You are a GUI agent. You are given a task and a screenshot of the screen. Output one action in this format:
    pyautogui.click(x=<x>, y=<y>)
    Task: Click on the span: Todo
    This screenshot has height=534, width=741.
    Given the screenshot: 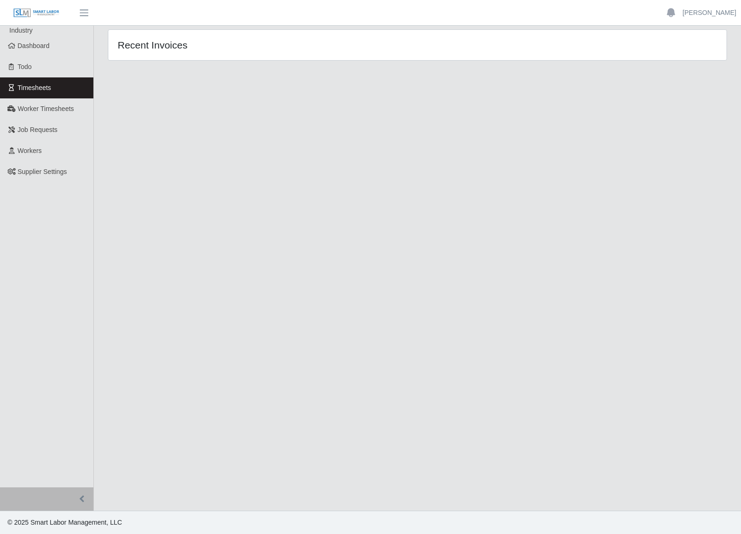 What is the action you would take?
    pyautogui.click(x=25, y=67)
    